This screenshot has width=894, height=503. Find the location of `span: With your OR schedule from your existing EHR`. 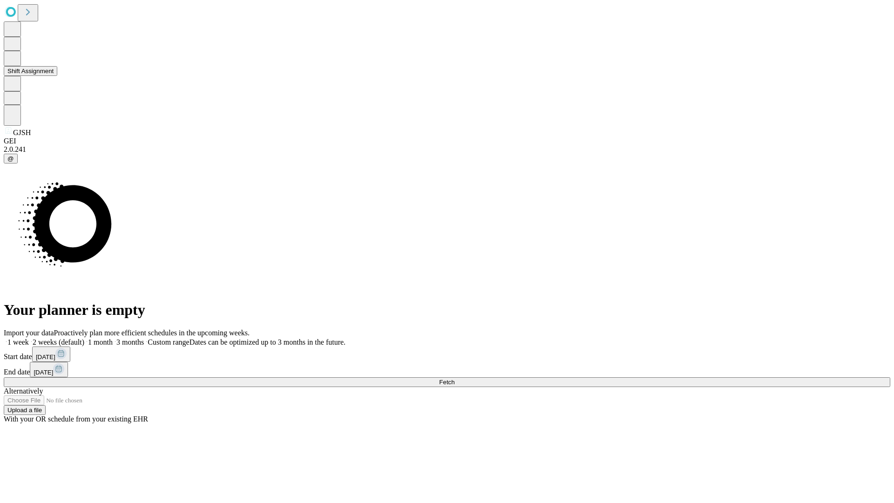

span: With your OR schedule from your existing EHR is located at coordinates (76, 419).